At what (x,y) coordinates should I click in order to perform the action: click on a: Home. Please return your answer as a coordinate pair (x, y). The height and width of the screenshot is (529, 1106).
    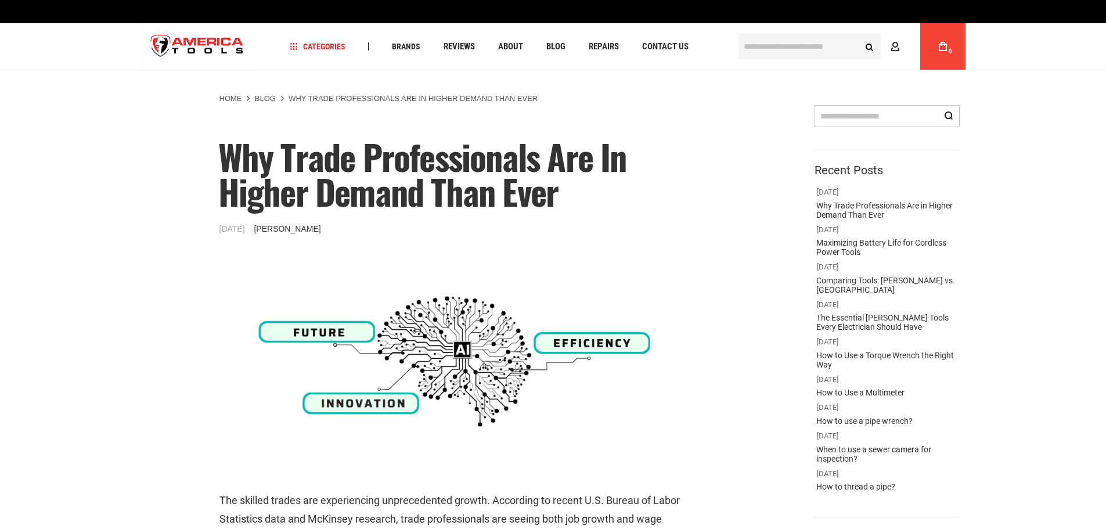
    Looking at the image, I should click on (230, 99).